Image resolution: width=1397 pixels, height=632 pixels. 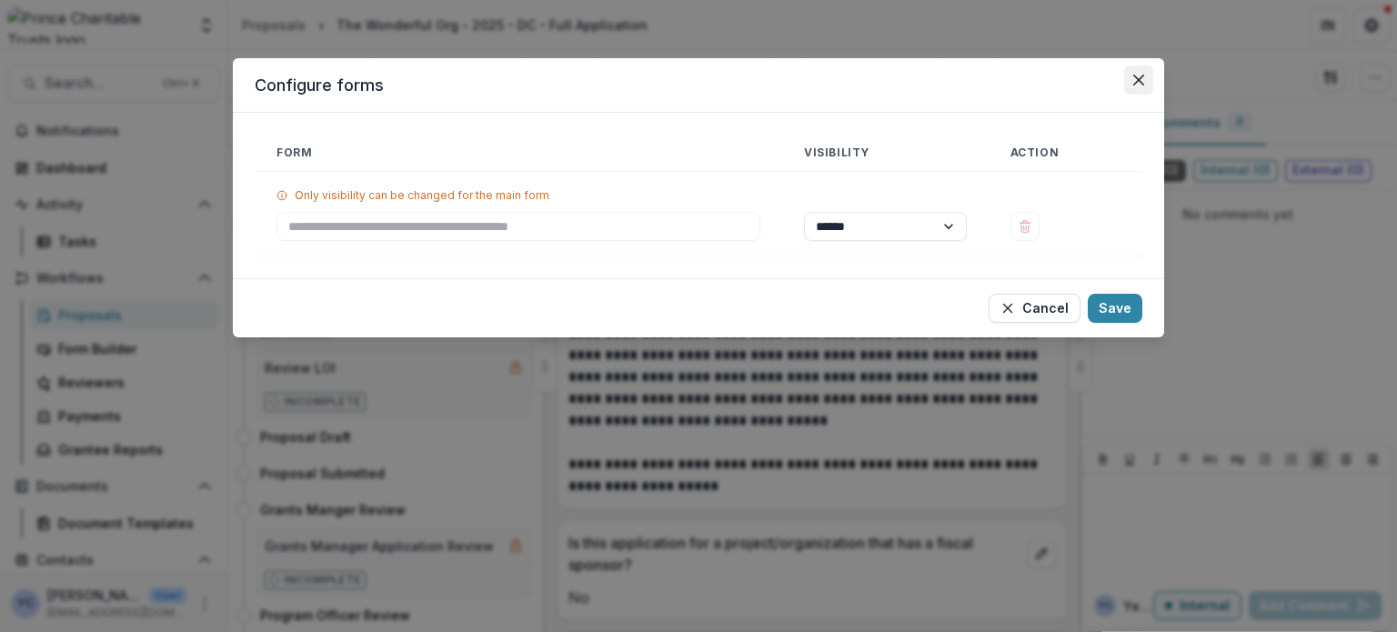 I want to click on p: Only visibility can be changed for the main form, so click(x=422, y=196).